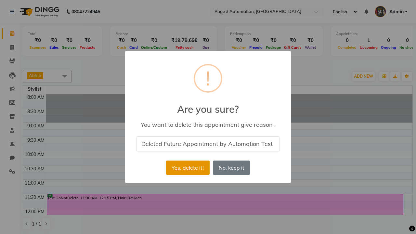 This screenshot has height=234, width=416. I want to click on button: Yes, delete it!, so click(188, 168).